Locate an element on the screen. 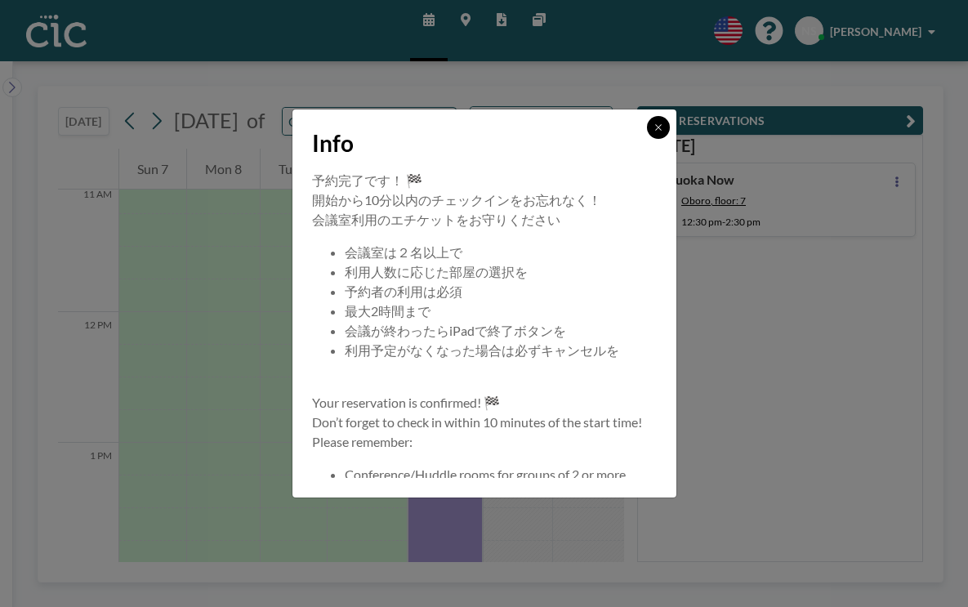  span: 開始から10分以内のチェックインをお忘れなく！ is located at coordinates (457, 199).